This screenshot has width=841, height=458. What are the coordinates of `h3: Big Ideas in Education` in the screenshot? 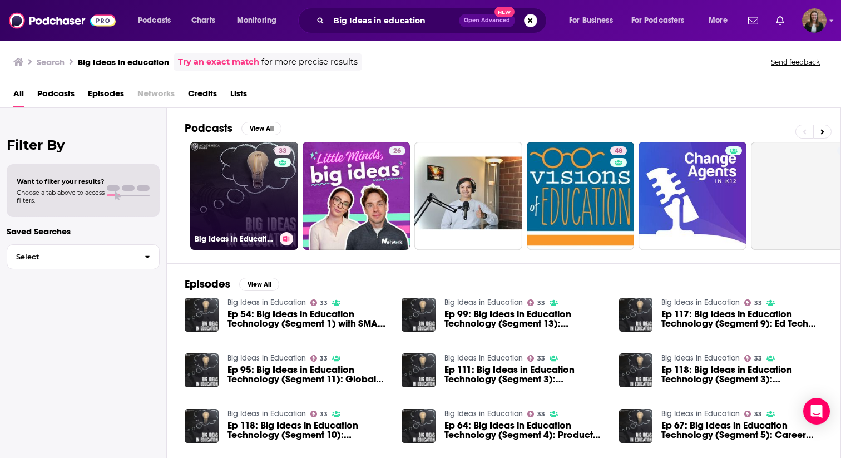 It's located at (235, 239).